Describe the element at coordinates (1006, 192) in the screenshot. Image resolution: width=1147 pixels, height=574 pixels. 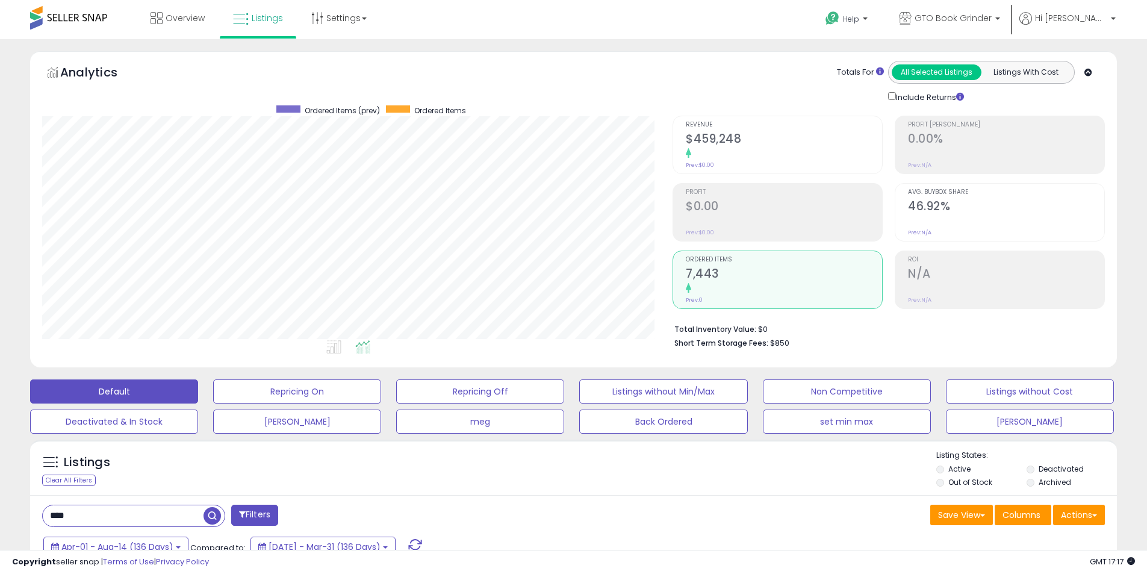
I see `span: Avg. Buybox Share` at that location.